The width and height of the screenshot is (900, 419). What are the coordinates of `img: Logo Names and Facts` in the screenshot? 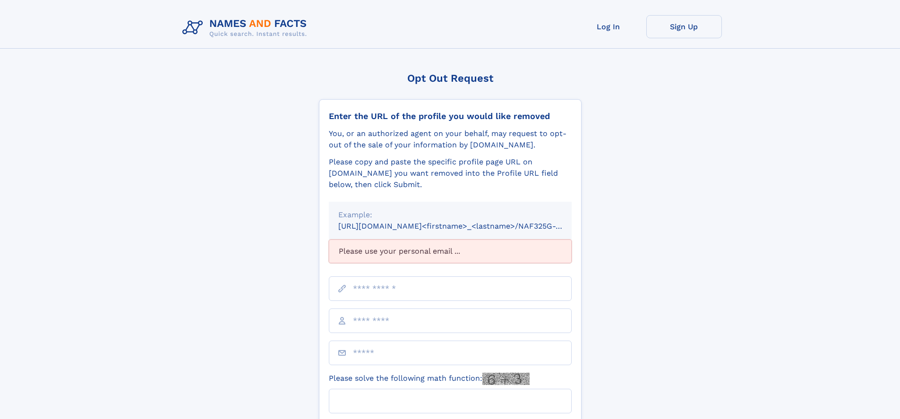 It's located at (247, 28).